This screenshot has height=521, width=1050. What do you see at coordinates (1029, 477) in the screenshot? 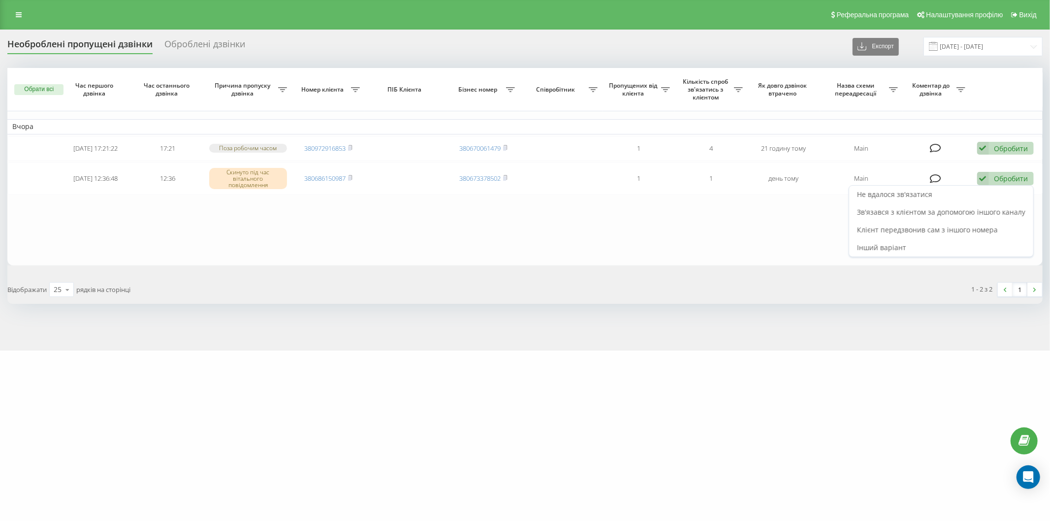
I see `div: Open Intercom Messenger` at bounding box center [1029, 477].